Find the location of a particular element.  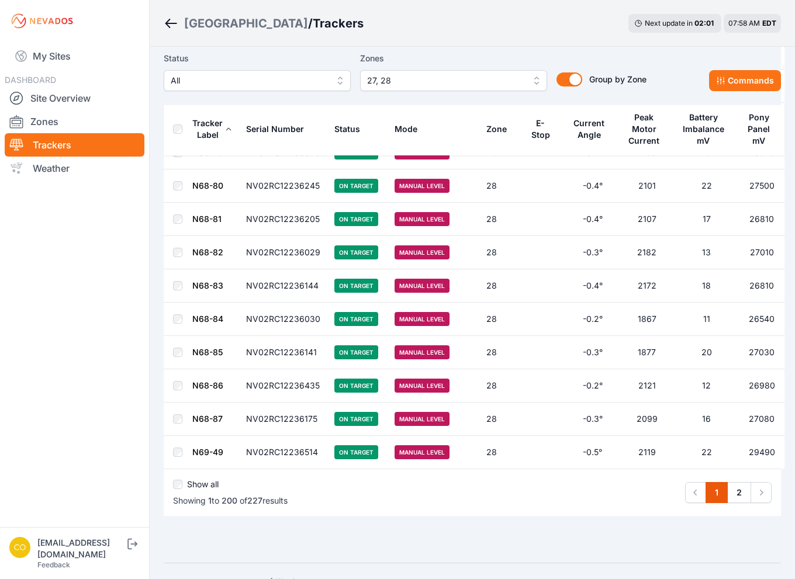

button: Commands is located at coordinates (745, 81).